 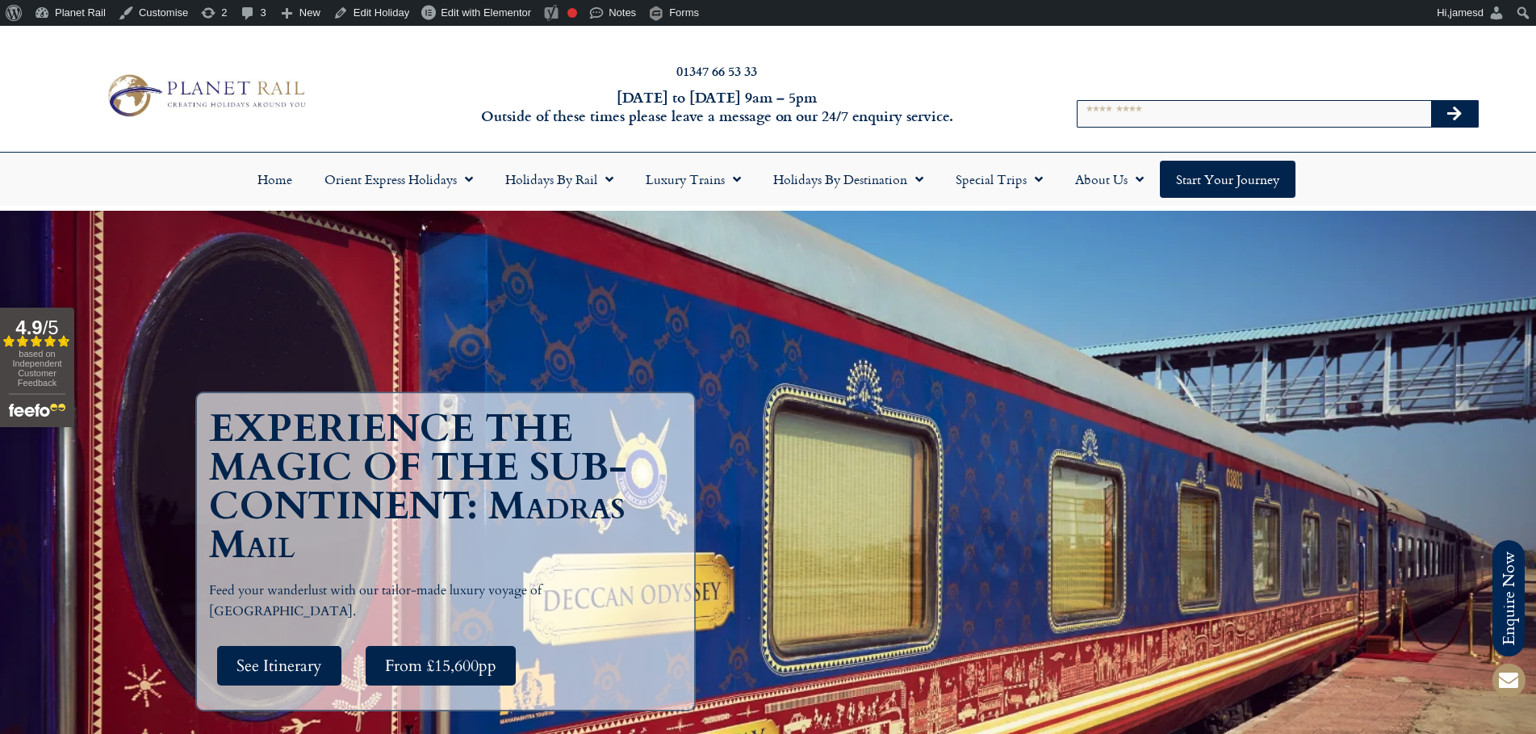 I want to click on nav: Menu, so click(x=767, y=179).